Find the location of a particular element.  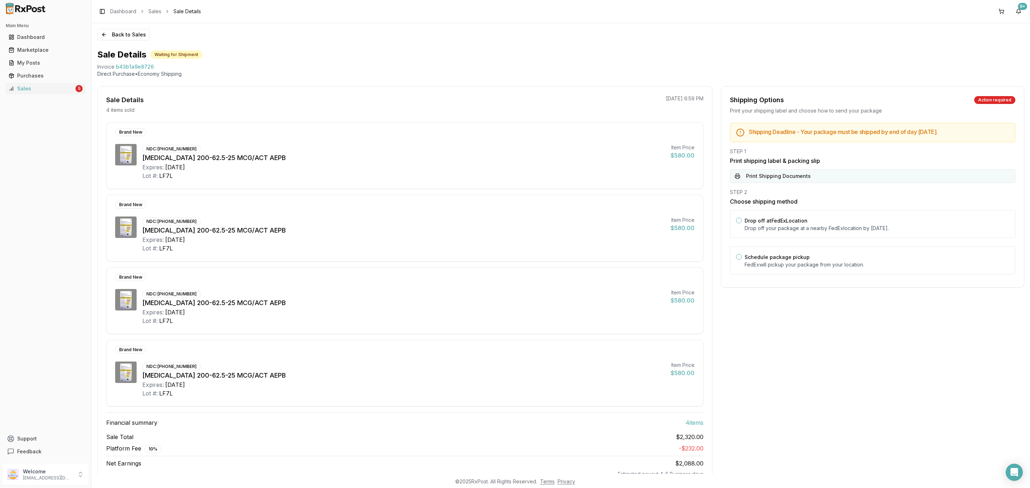

div: STEP 2 is located at coordinates (872, 192).